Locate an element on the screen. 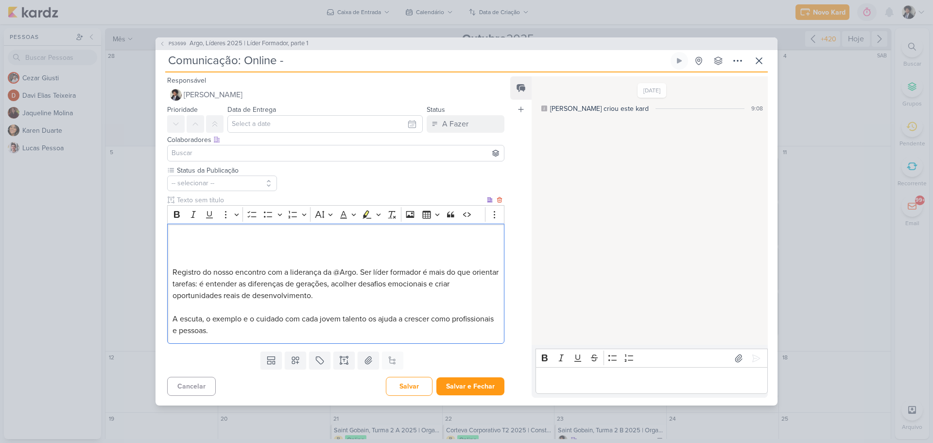 The height and width of the screenshot is (443, 933). input: Kard Sem Título is located at coordinates (417, 61).